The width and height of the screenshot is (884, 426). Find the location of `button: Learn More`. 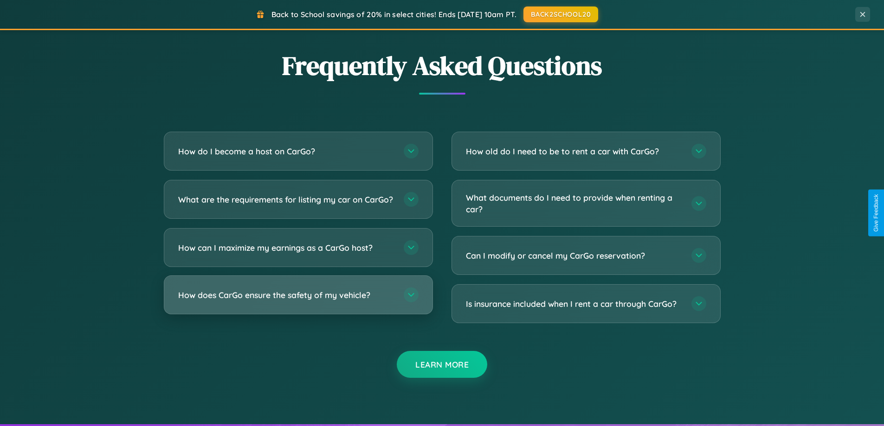

button: Learn More is located at coordinates (442, 365).